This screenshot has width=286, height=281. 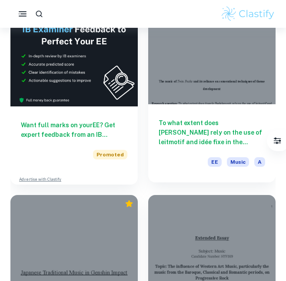 I want to click on a: Clastify logo, so click(x=248, y=14).